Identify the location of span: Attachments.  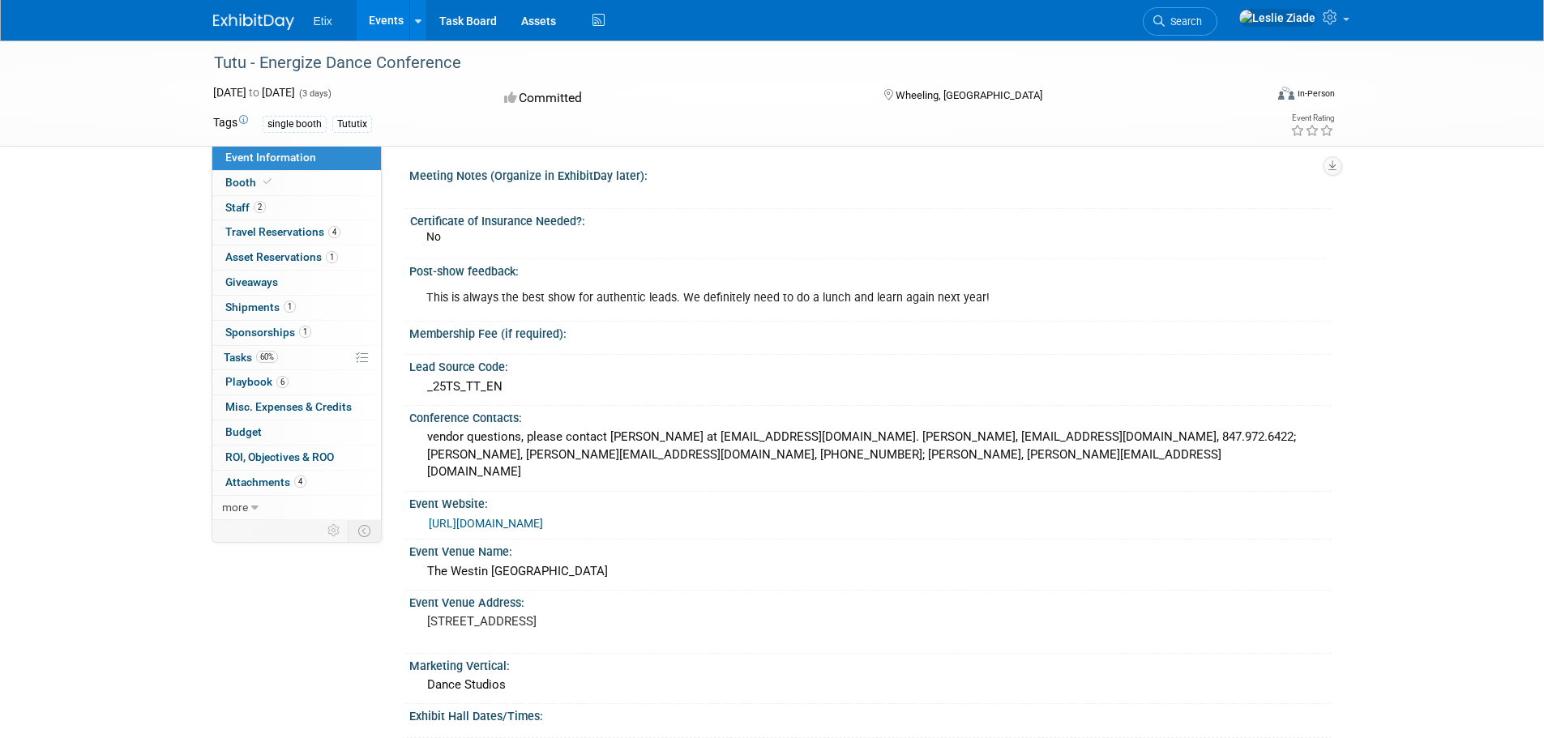
(266, 482).